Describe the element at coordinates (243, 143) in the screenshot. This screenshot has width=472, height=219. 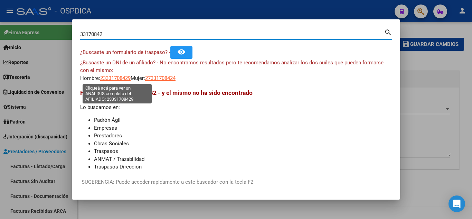
I see `li: Obras Sociales` at that location.